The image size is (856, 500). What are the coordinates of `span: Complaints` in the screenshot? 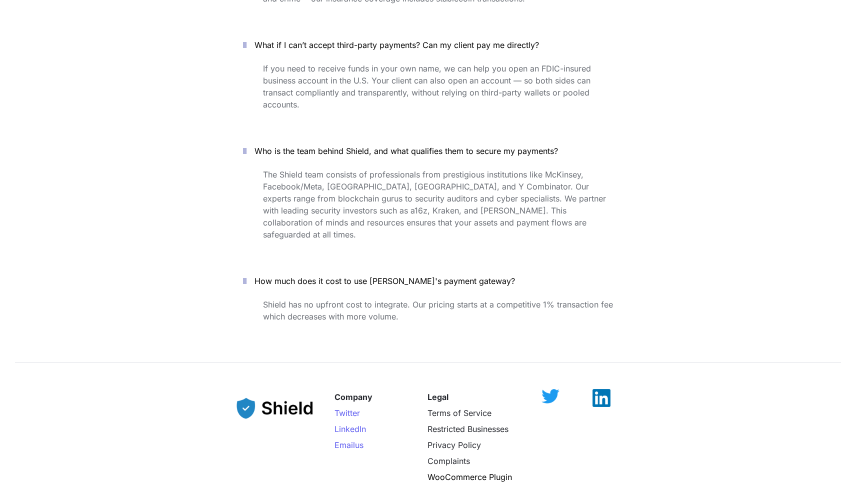 It's located at (448, 461).